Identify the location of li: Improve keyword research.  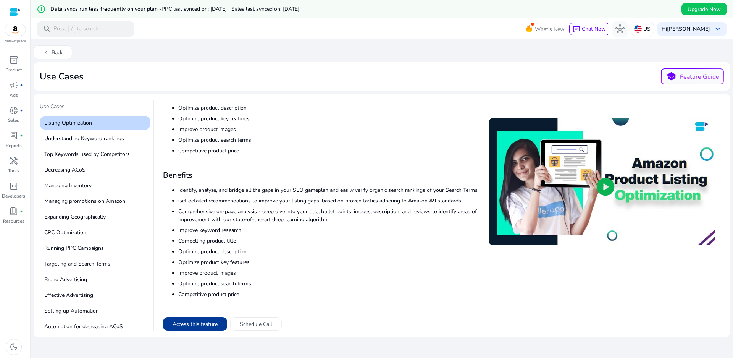
(329, 230).